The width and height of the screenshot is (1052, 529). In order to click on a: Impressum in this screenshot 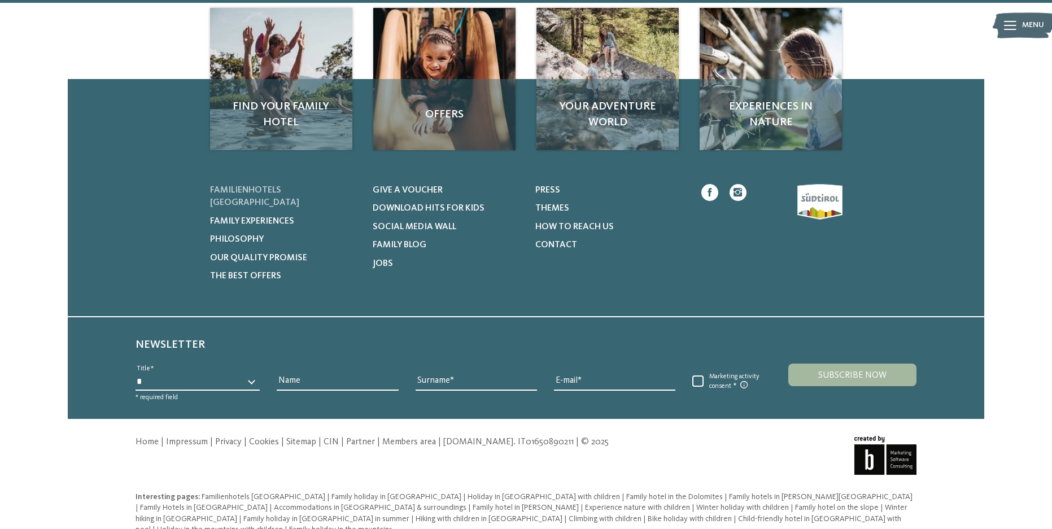, I will do `click(187, 442)`.